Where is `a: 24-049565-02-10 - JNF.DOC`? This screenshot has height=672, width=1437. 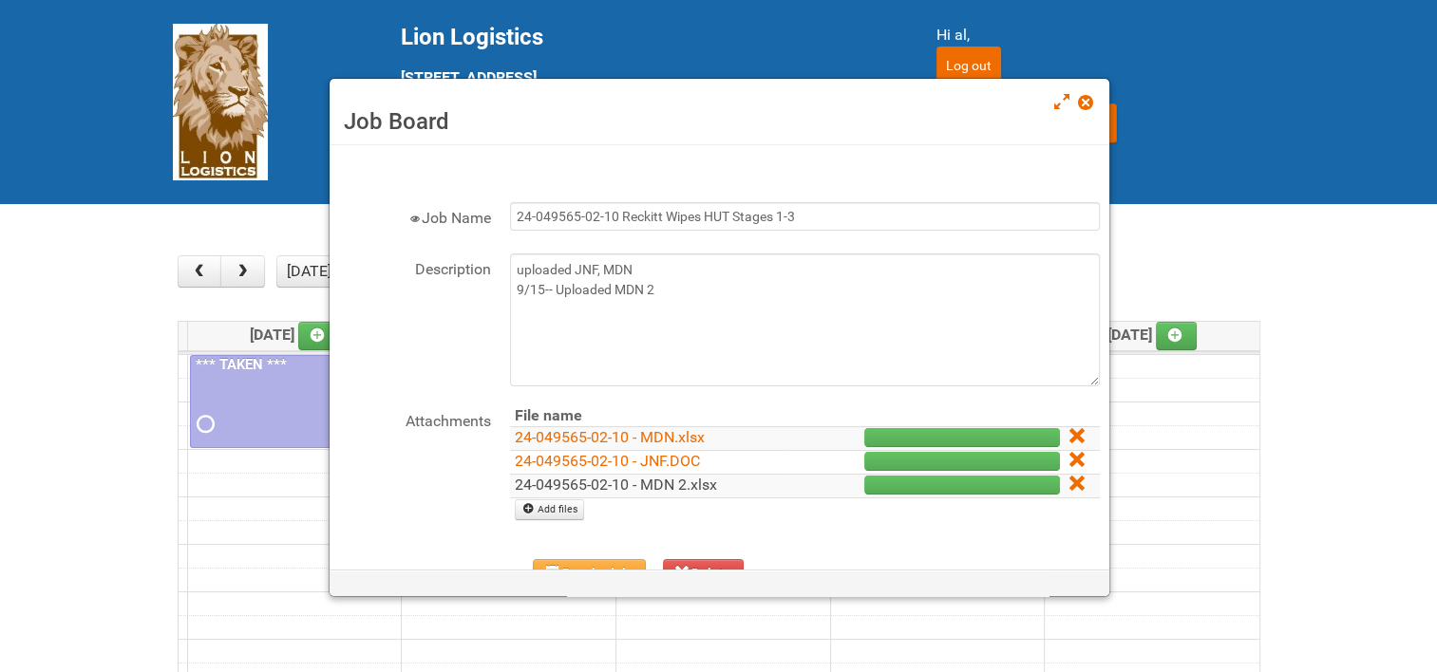 a: 24-049565-02-10 - JNF.DOC is located at coordinates (607, 461).